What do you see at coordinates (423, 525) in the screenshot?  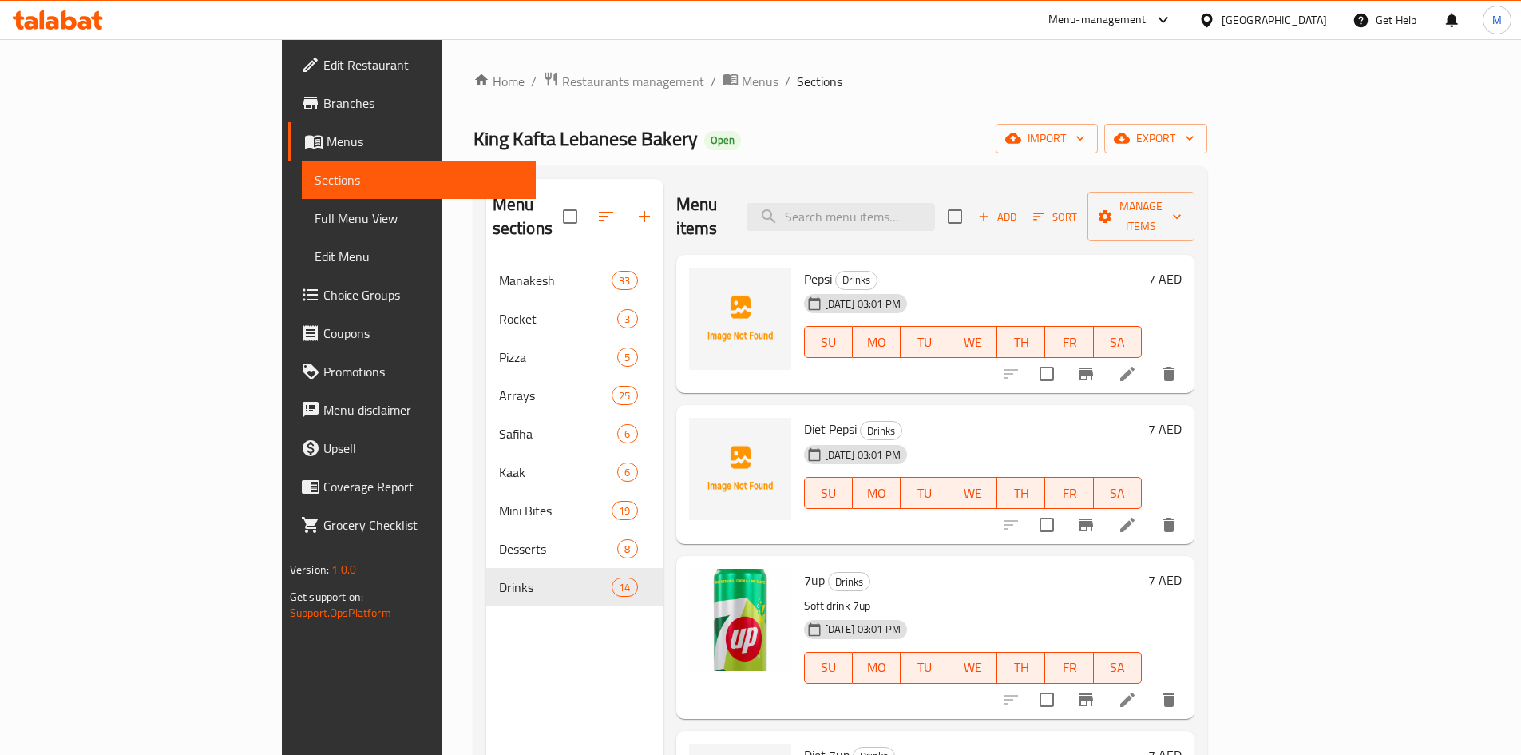 I see `span: Grocery Checklist` at bounding box center [423, 525].